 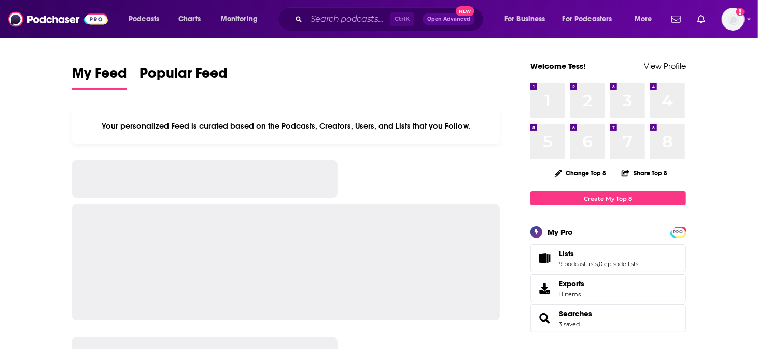 I want to click on a: My Feed, so click(x=100, y=77).